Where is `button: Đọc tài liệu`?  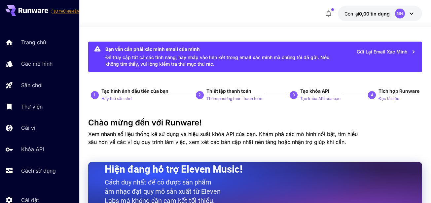 button: Đọc tài liệu is located at coordinates (389, 99).